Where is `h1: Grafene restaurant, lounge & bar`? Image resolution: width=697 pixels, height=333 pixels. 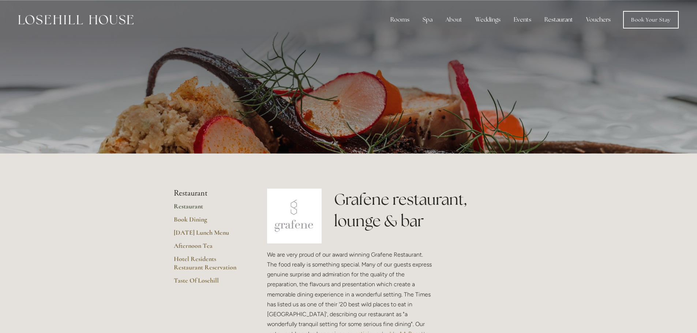
h1: Grafene restaurant, lounge & bar is located at coordinates (429, 210).